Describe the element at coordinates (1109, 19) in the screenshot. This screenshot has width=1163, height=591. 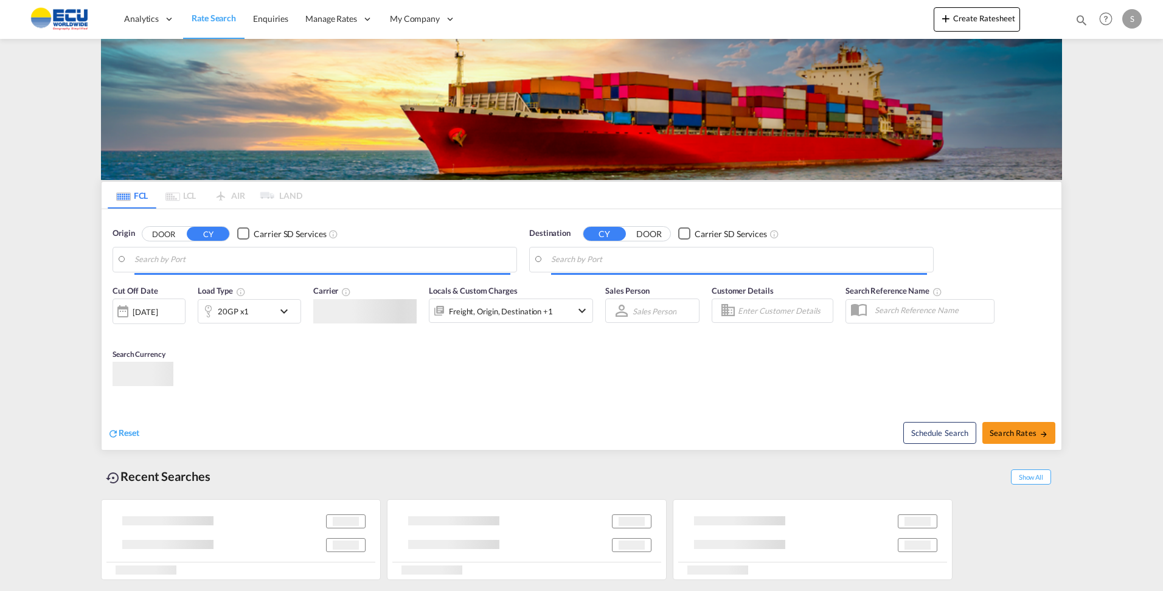
I see `div: Help` at that location.